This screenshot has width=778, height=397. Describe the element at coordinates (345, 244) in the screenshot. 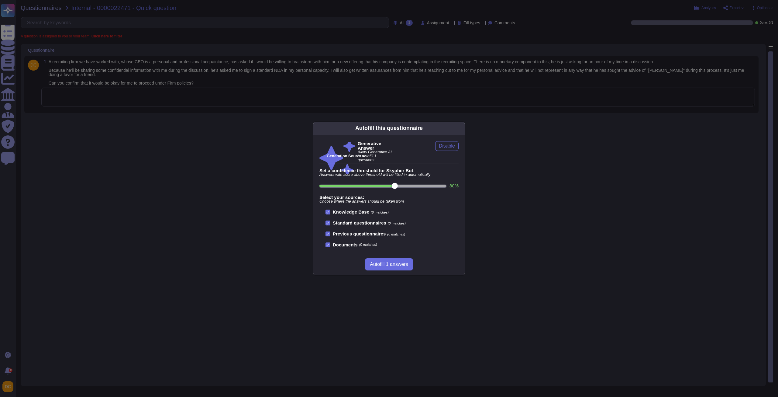

I see `b: Documents` at that location.